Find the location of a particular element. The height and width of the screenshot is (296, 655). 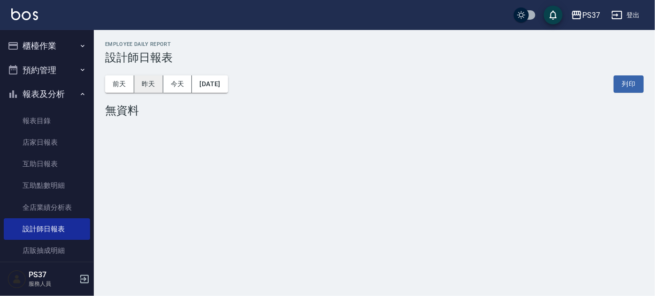

button: 櫃檯作業 is located at coordinates (47, 46).